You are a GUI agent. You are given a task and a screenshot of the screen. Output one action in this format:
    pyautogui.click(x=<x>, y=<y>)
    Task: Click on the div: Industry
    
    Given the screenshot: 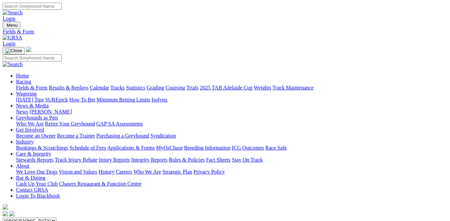 What is the action you would take?
    pyautogui.click(x=232, y=148)
    